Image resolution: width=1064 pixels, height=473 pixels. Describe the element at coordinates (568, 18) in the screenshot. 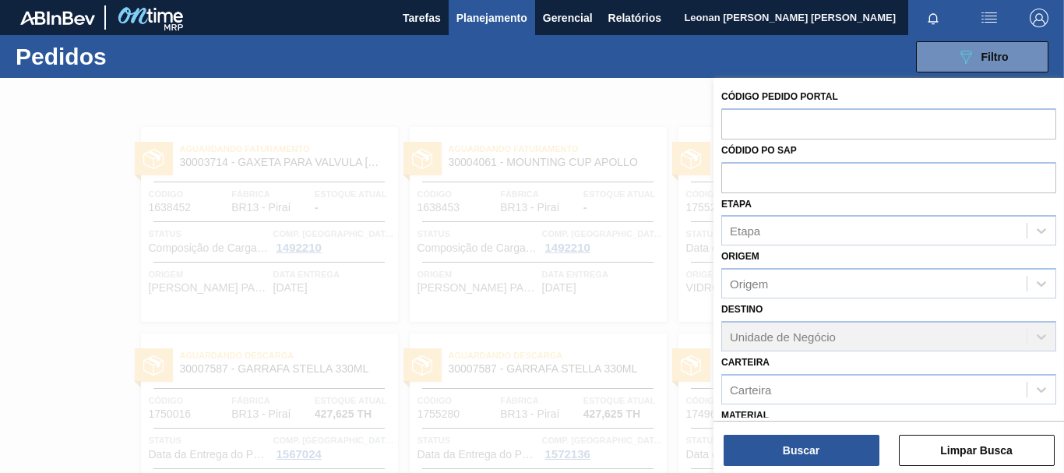

I see `span: Gerencial` at that location.